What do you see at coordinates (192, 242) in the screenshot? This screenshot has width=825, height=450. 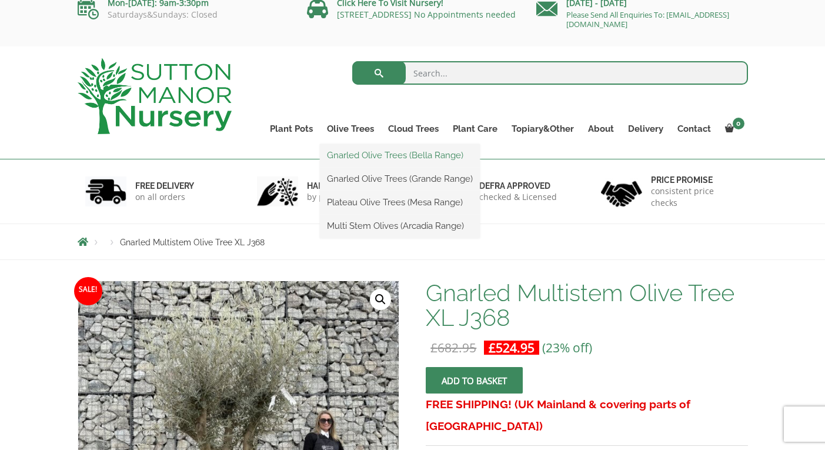 I see `span: Gnarled Multistem Olive Tree XL J368` at bounding box center [192, 242].